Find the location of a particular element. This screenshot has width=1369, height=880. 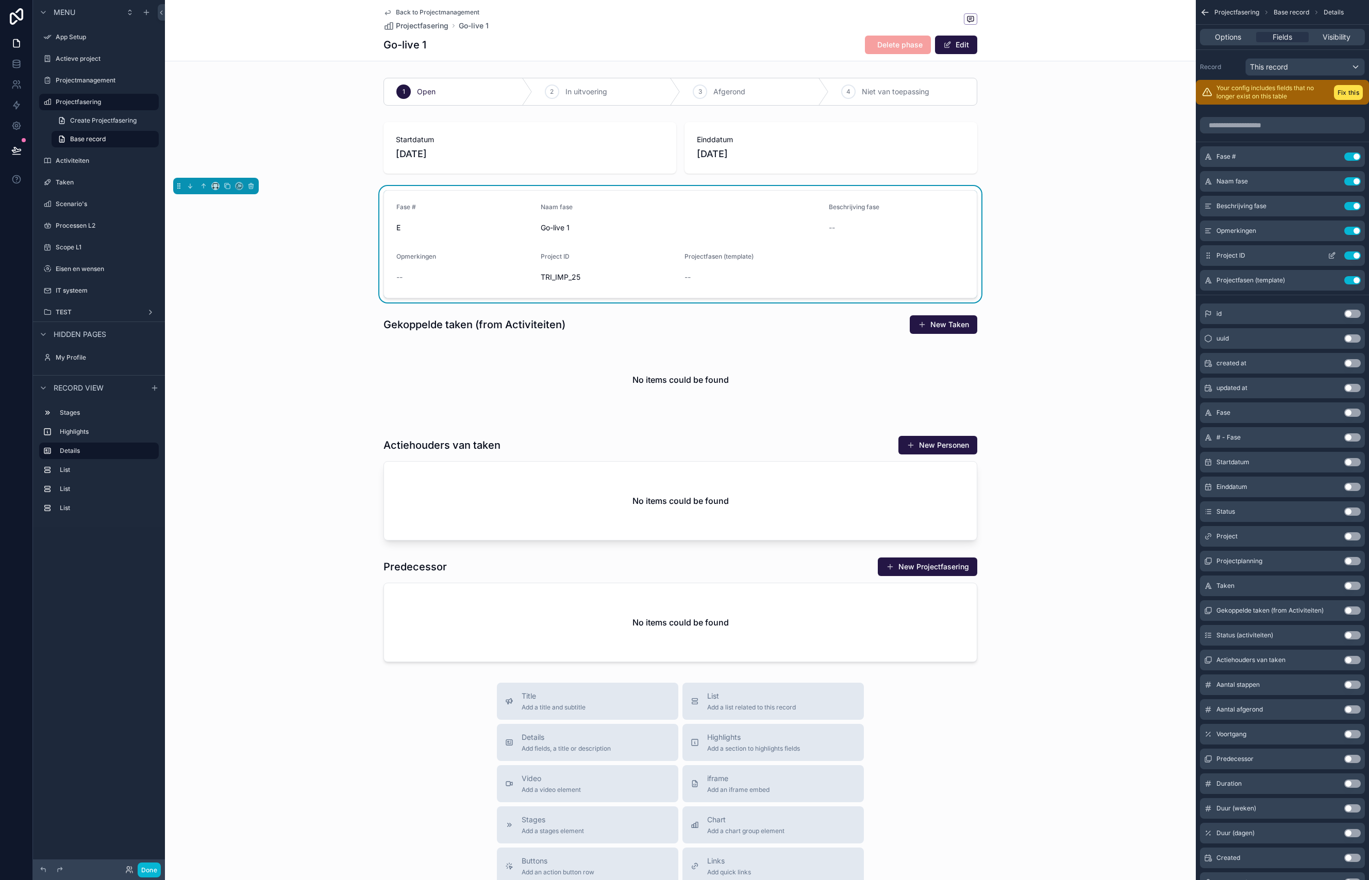

span: Buttons is located at coordinates (558, 861).